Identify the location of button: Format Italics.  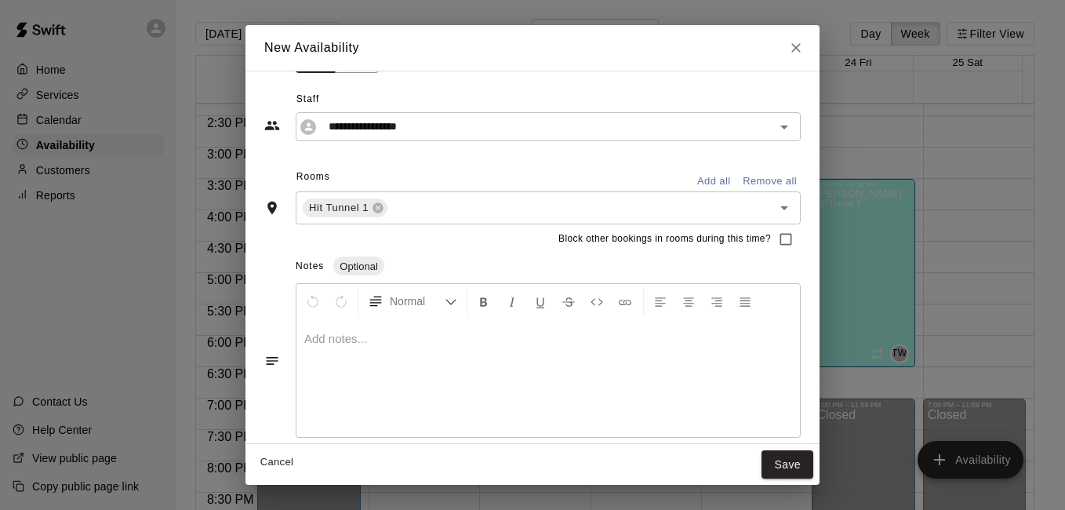
(512, 301).